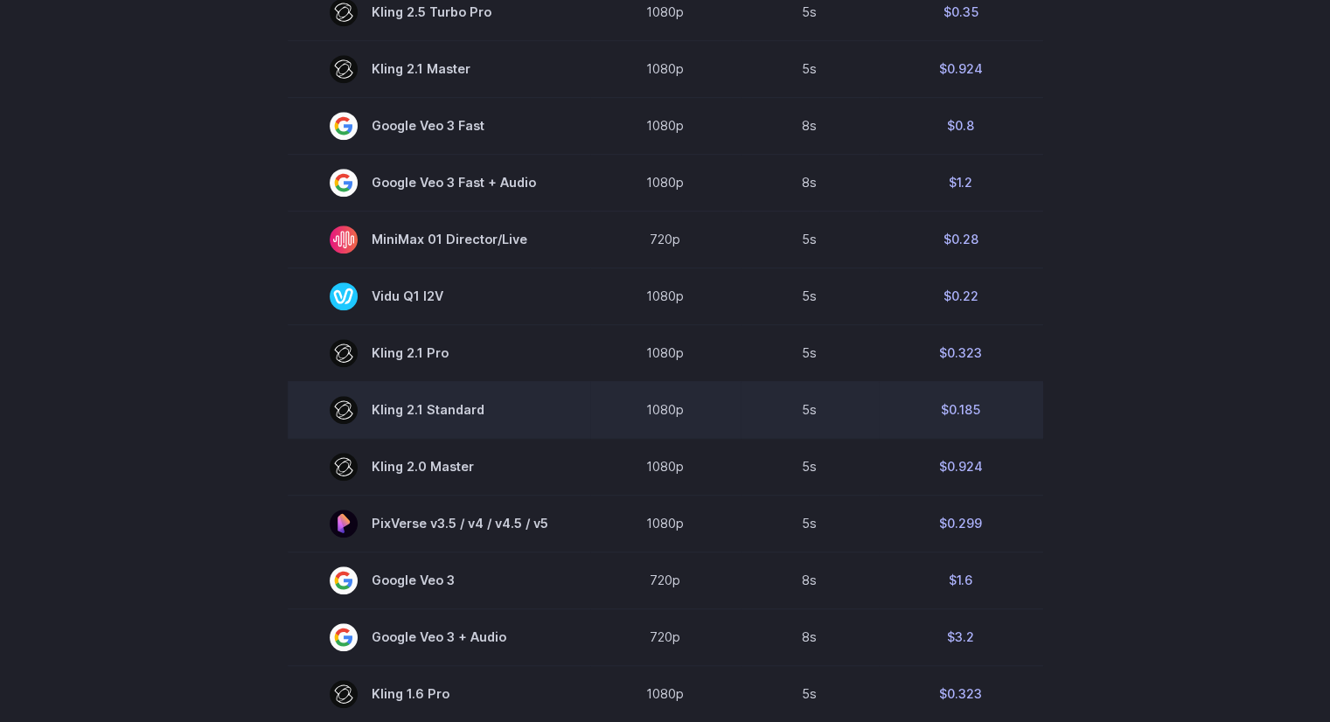  I want to click on td: $0.8, so click(961, 125).